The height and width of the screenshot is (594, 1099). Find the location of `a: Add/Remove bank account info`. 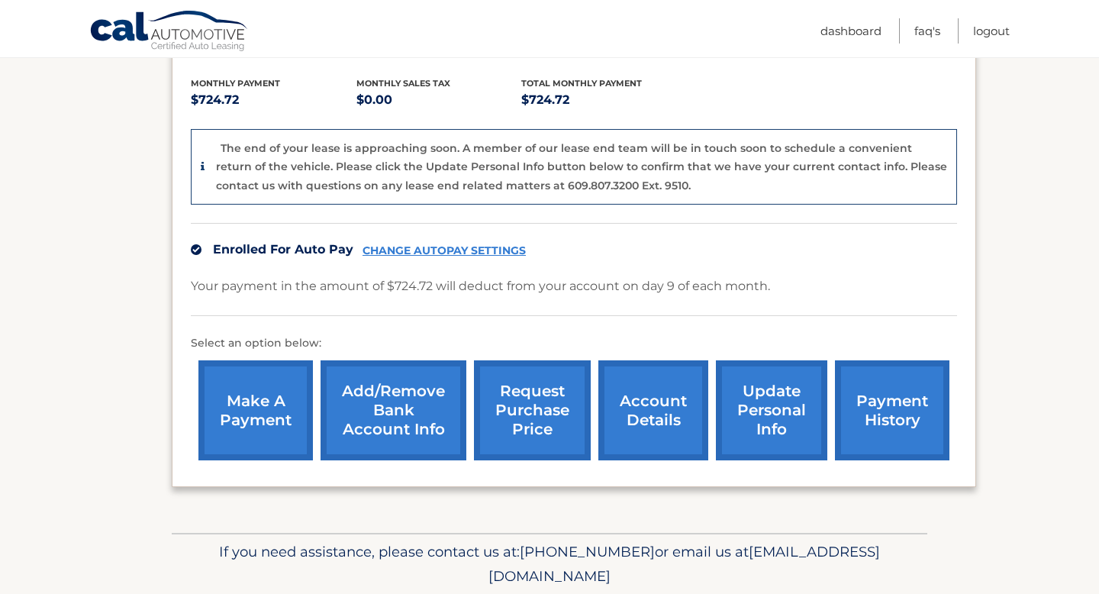

a: Add/Remove bank account info is located at coordinates (393, 410).